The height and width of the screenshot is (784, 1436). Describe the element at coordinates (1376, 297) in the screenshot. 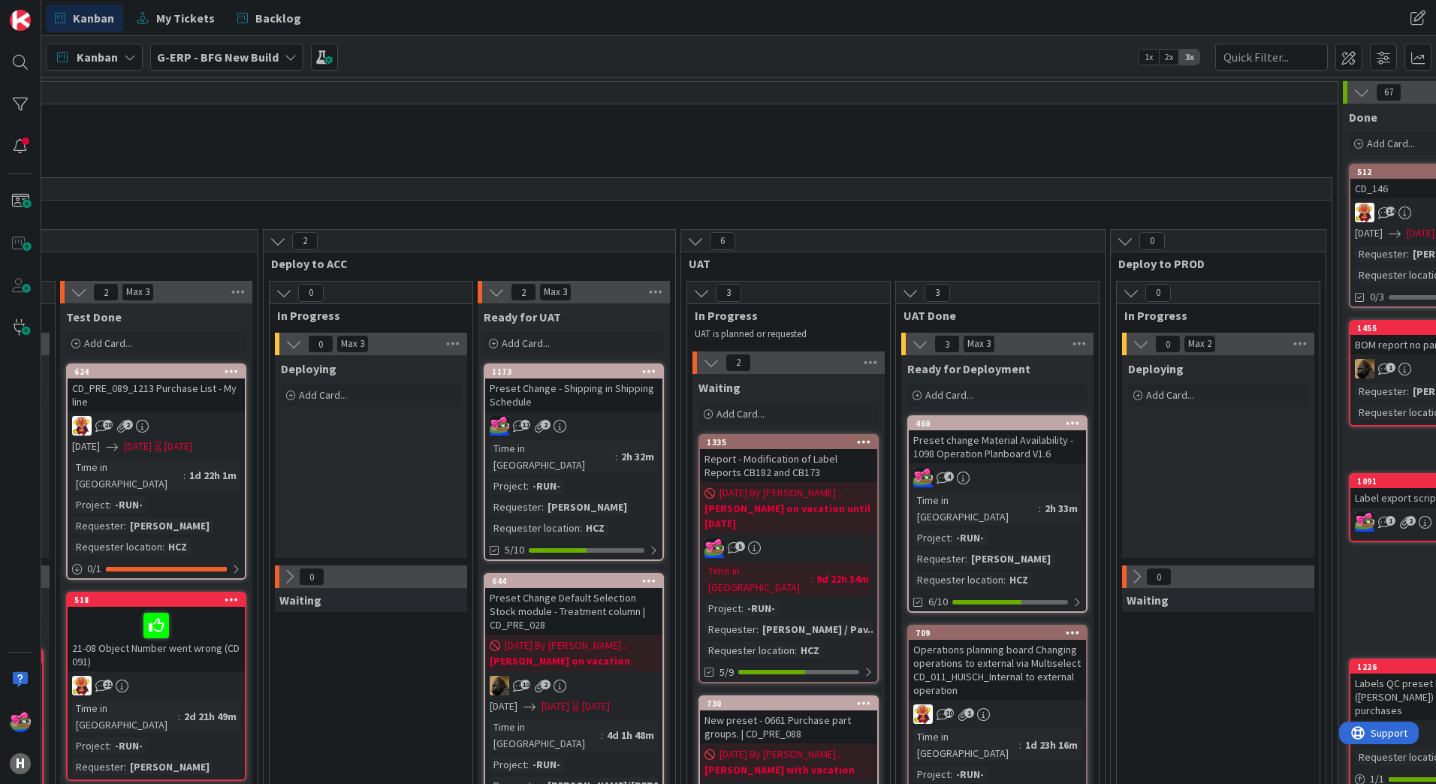

I see `span: 0/3` at that location.